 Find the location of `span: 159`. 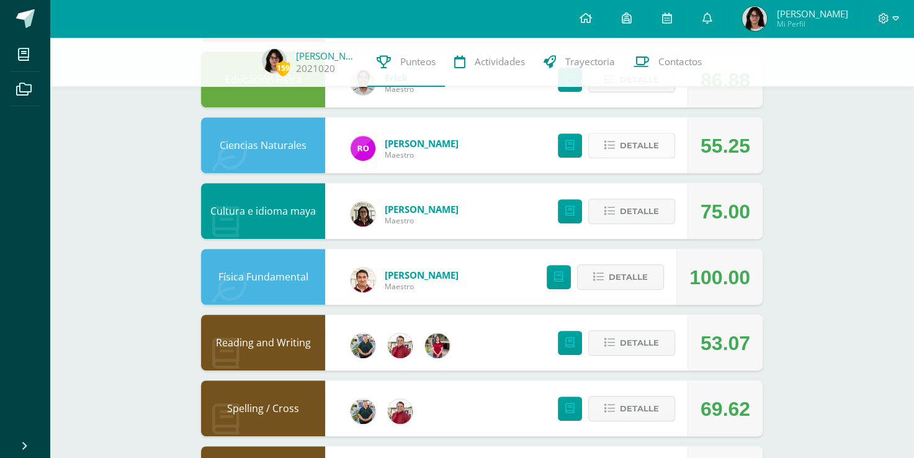

span: 159 is located at coordinates (283, 68).